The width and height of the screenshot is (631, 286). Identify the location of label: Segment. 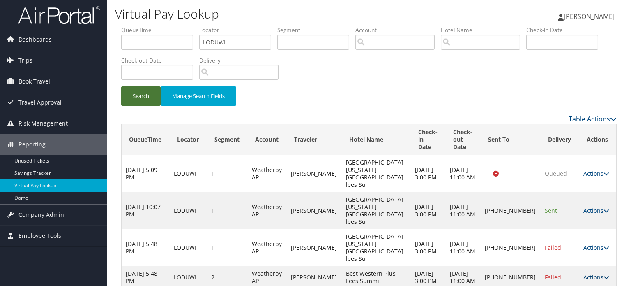
(316, 30).